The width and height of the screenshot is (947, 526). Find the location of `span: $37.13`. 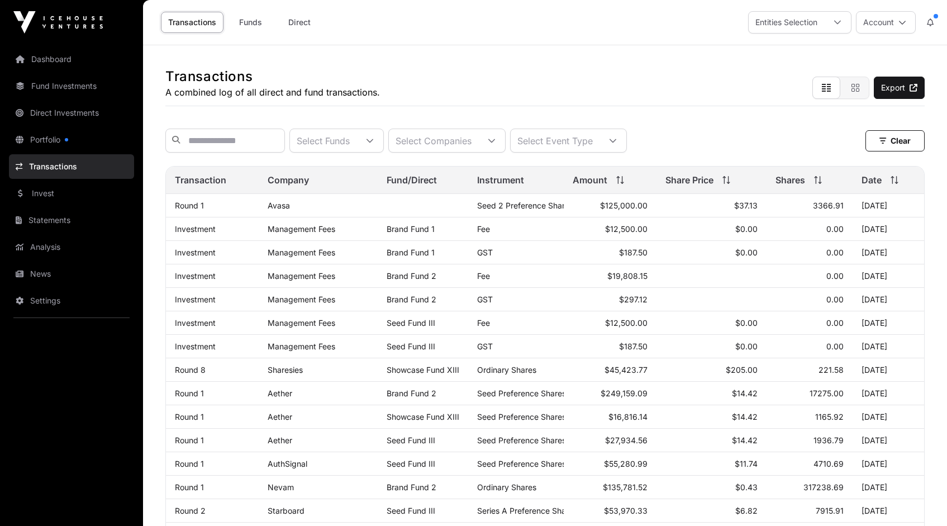

span: $37.13 is located at coordinates (746, 205).